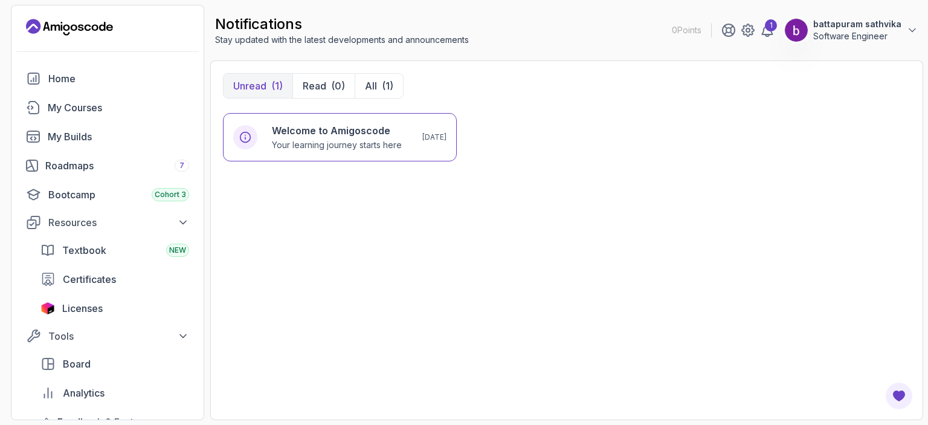 Image resolution: width=928 pixels, height=425 pixels. I want to click on a: builds, so click(107, 136).